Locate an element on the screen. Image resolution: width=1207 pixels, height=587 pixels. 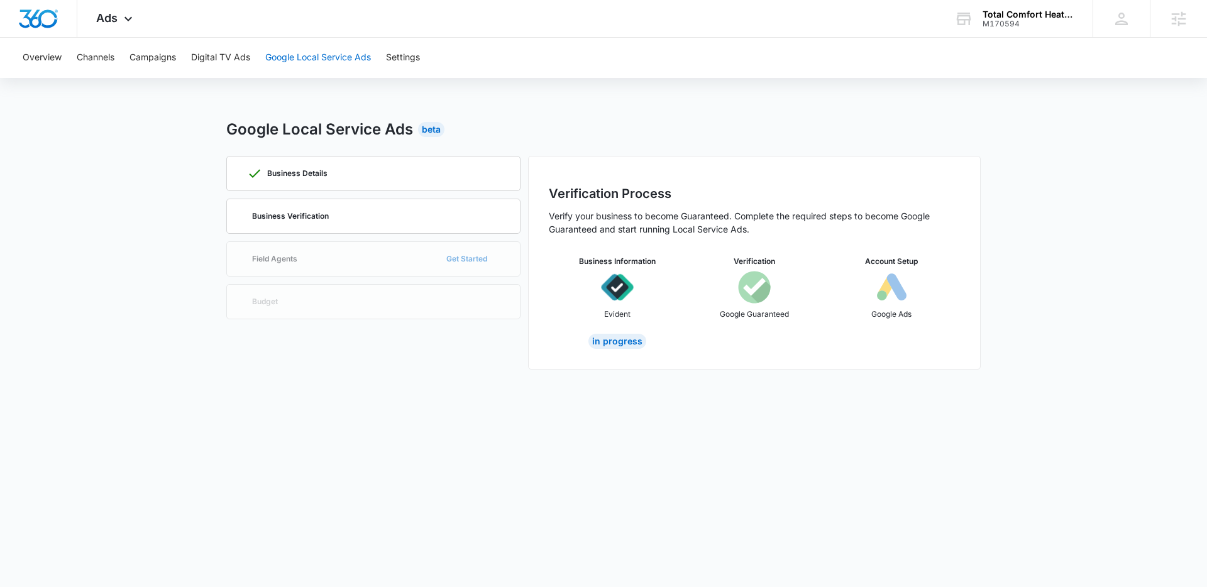
div: Beta is located at coordinates (431, 129).